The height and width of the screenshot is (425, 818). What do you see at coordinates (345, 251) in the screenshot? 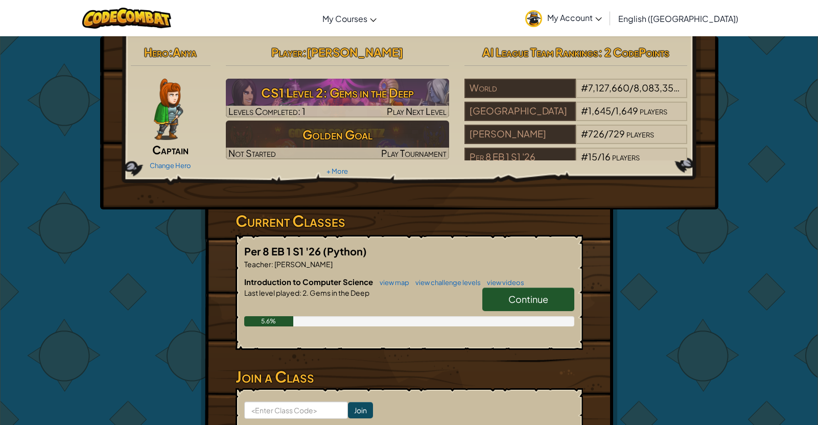
I see `span: (Python)` at bounding box center [345, 251].